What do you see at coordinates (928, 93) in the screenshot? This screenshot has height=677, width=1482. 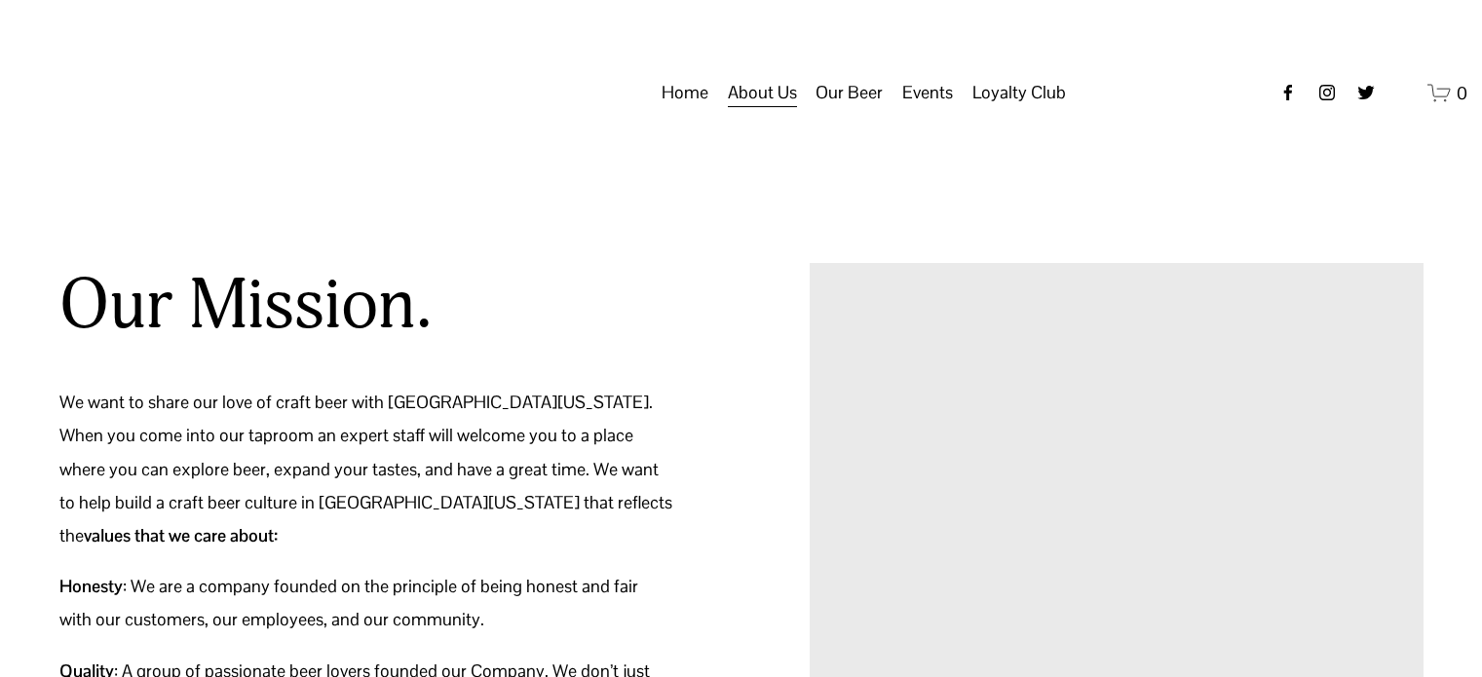 I see `span: Events` at bounding box center [928, 93].